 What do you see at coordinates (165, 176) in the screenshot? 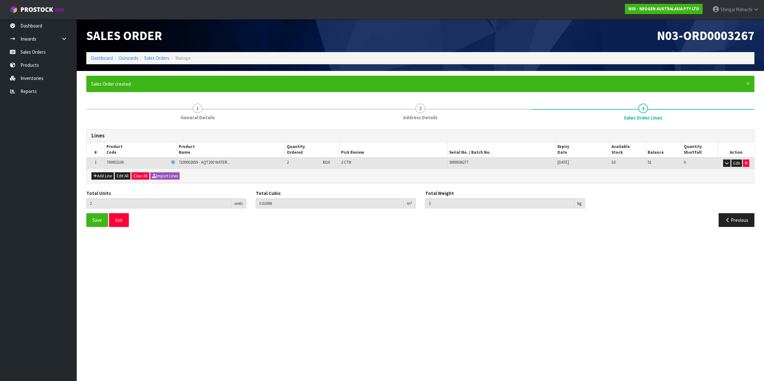
I see `button: Import Lines` at bounding box center [165, 176].